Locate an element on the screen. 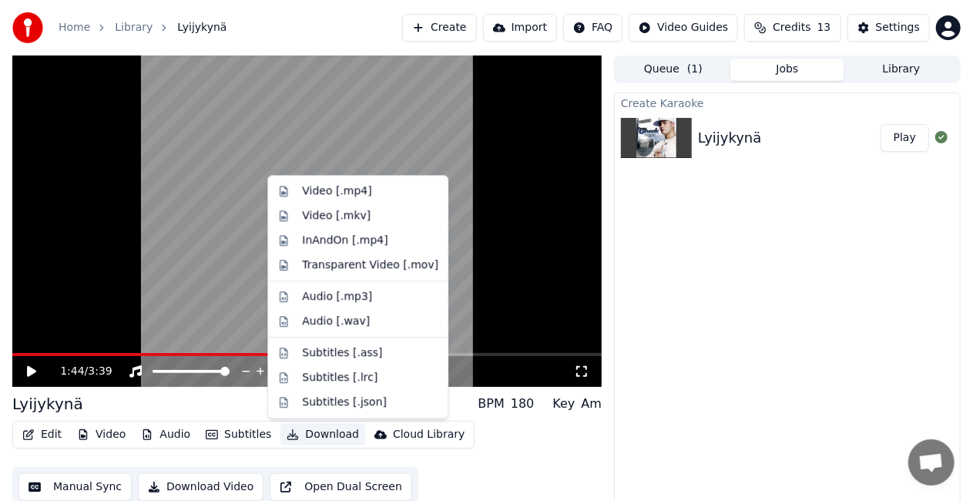 The height and width of the screenshot is (501, 973). button: Video is located at coordinates (101, 434).